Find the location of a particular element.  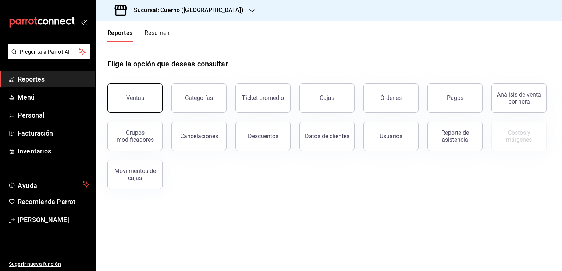

button: Movimientos de cajas is located at coordinates (135, 175).